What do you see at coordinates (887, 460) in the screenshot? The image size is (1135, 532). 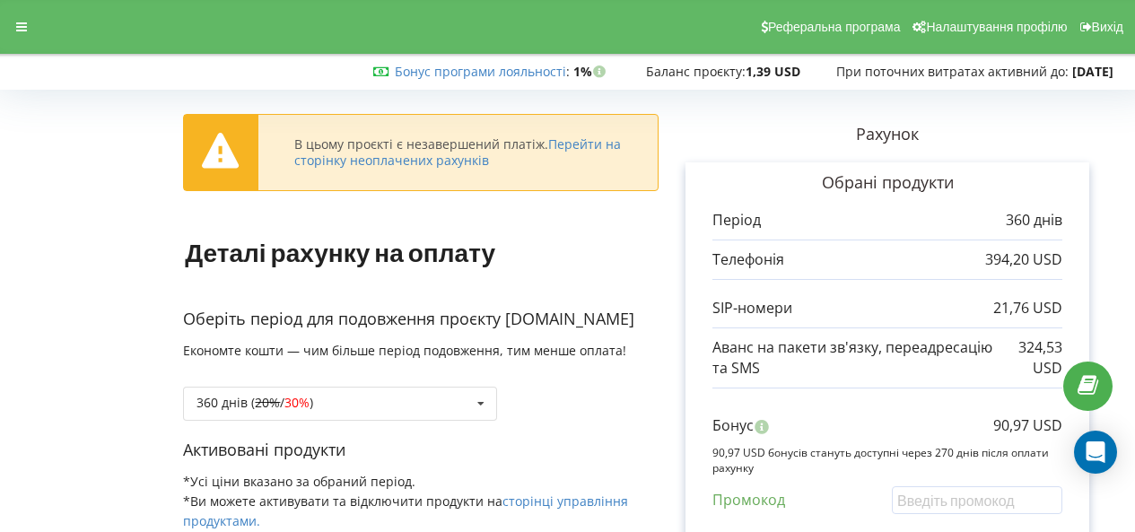 I see `p: 90,97 USD бонусів стануть доступні через 270 днів після оплати рахунку` at bounding box center [887, 460].